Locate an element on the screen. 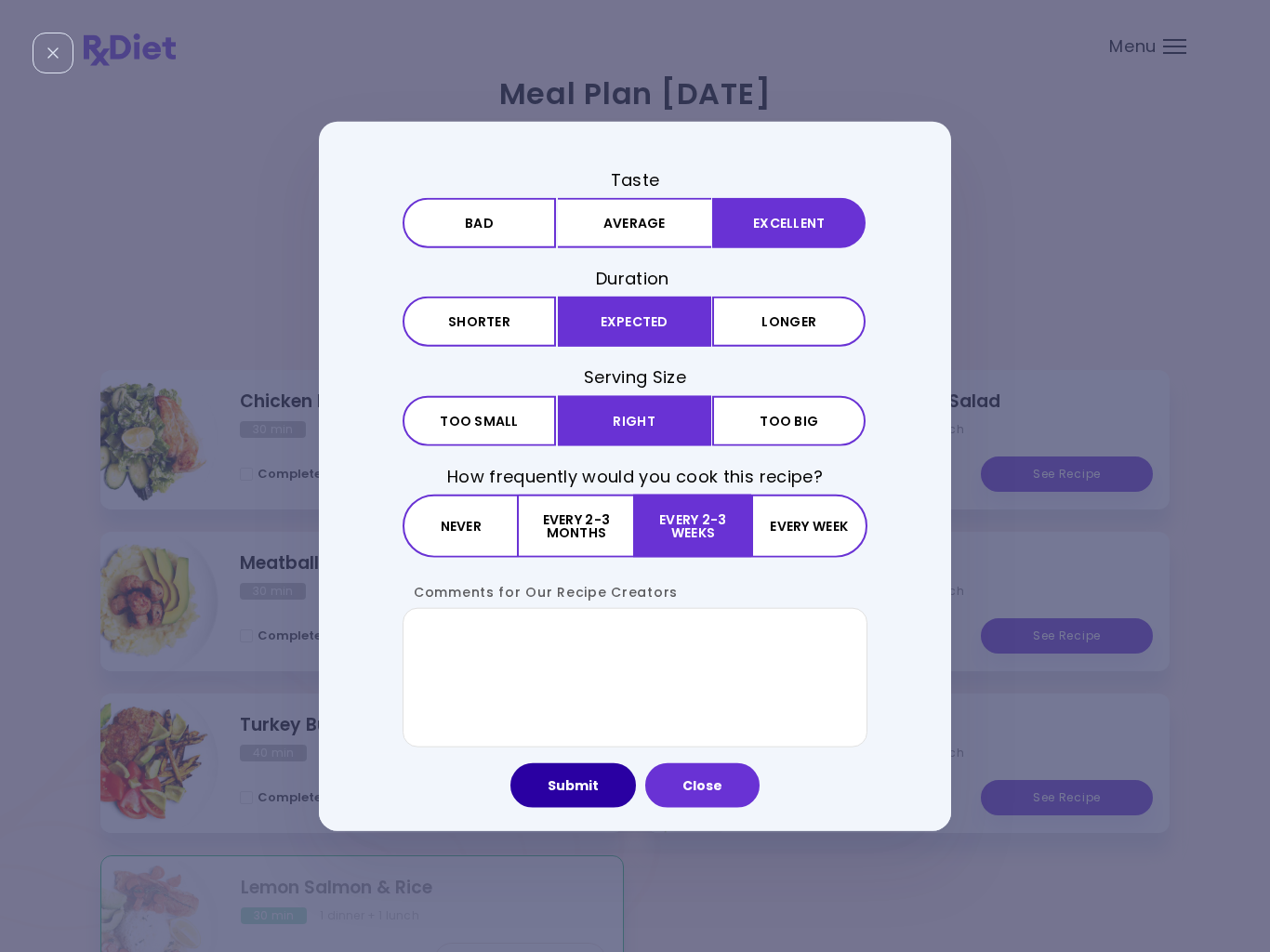  button: Every 2-3 weeks is located at coordinates (693, 525).